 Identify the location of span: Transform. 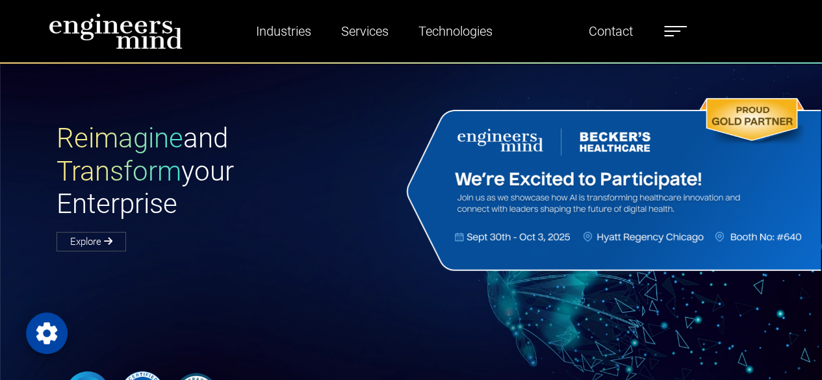
(119, 171).